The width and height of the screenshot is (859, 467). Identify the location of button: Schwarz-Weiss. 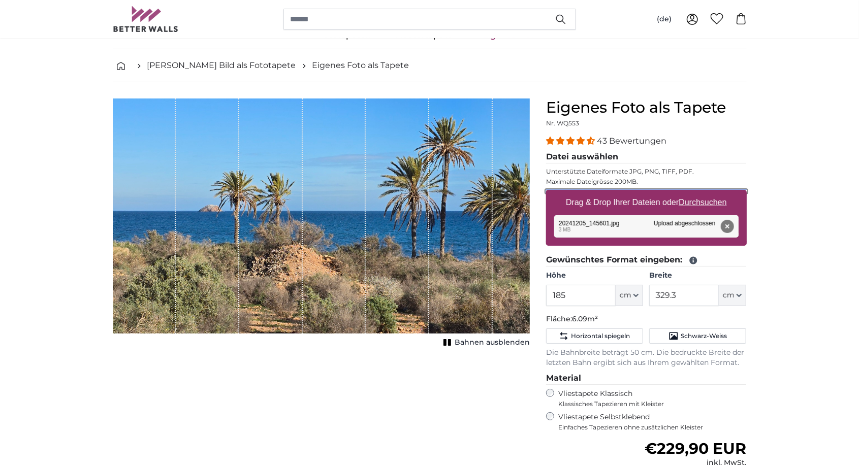
(698, 336).